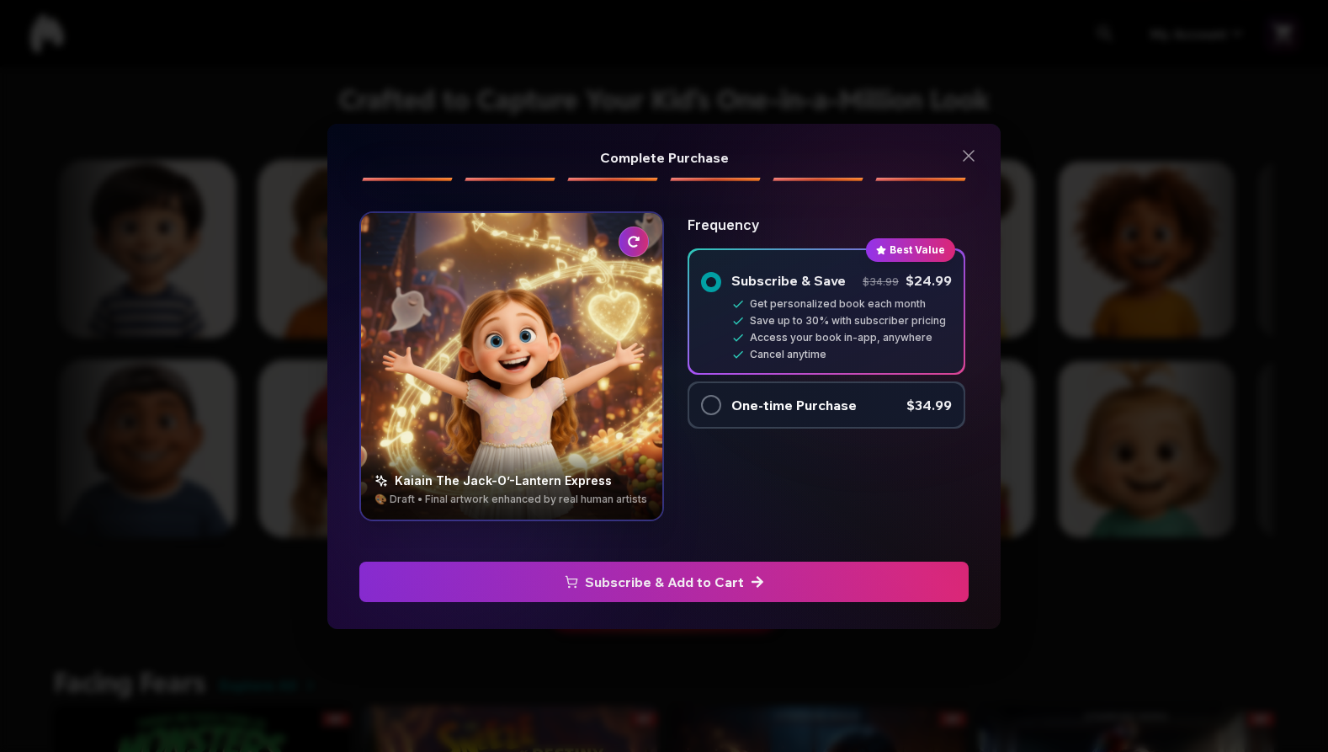  Describe the element at coordinates (928, 280) in the screenshot. I see `span: $24.99` at that location.